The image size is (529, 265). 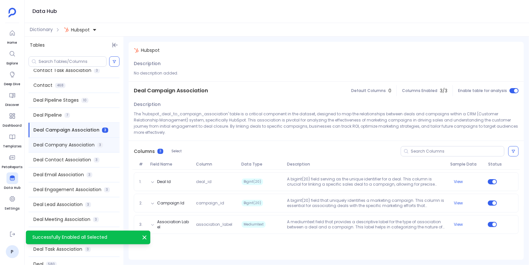 I want to click on span: Columns Enabled, so click(x=420, y=91).